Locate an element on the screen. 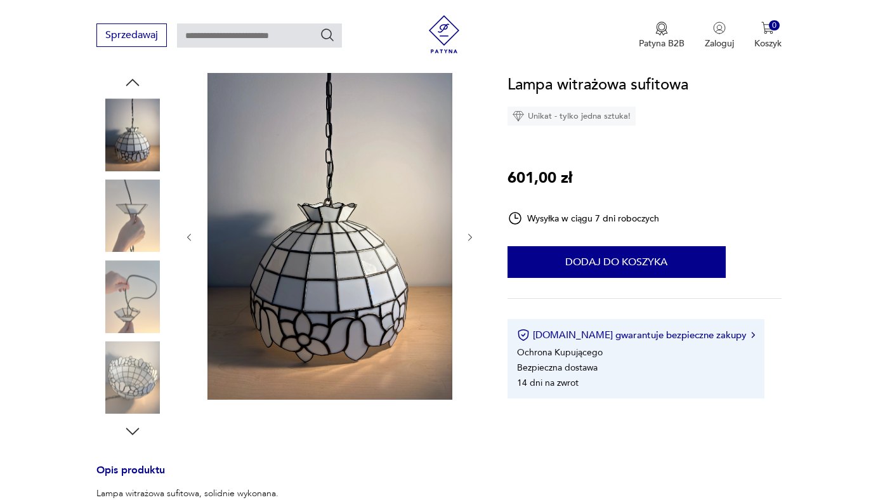  button: Zaloguj is located at coordinates (719, 36).